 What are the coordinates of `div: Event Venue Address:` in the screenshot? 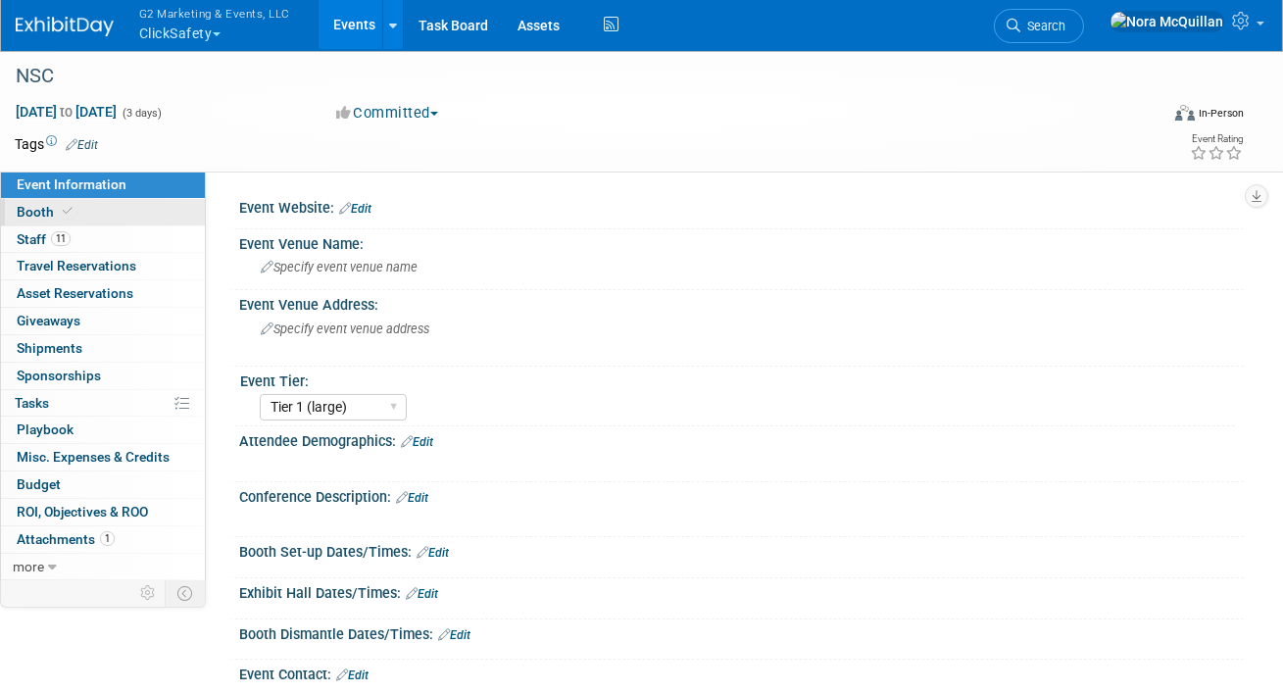 It's located at (741, 302).